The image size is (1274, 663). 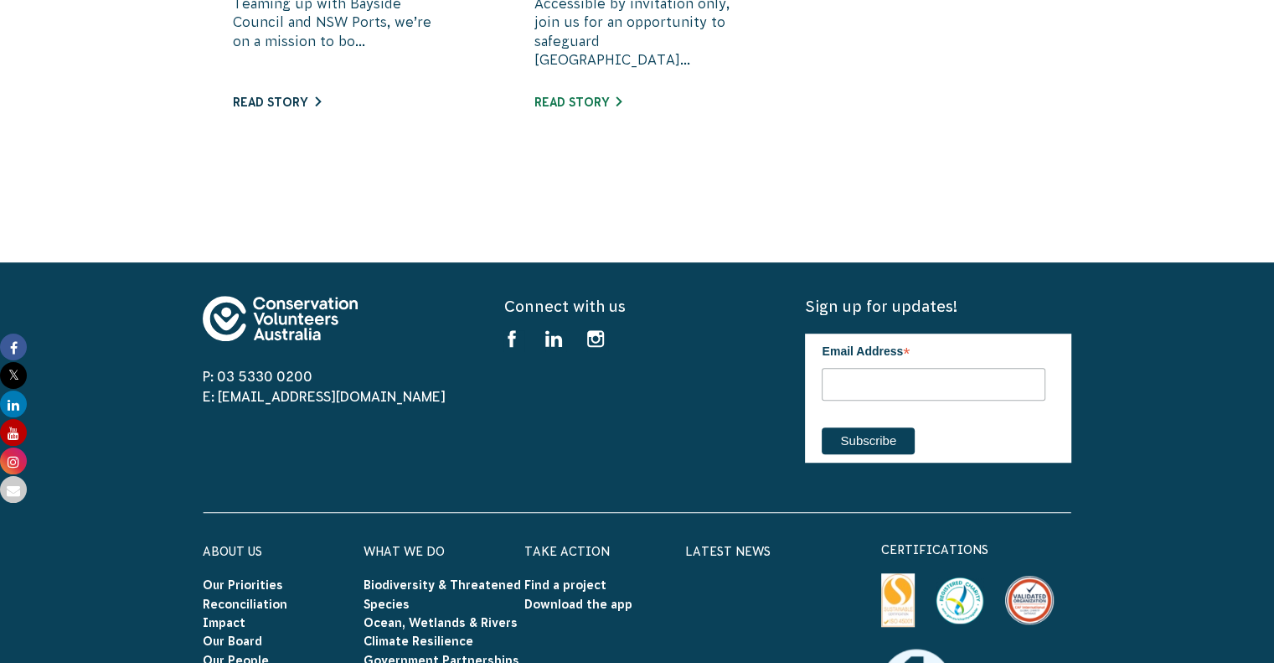 What do you see at coordinates (578, 604) in the screenshot?
I see `a: Download the app` at bounding box center [578, 604].